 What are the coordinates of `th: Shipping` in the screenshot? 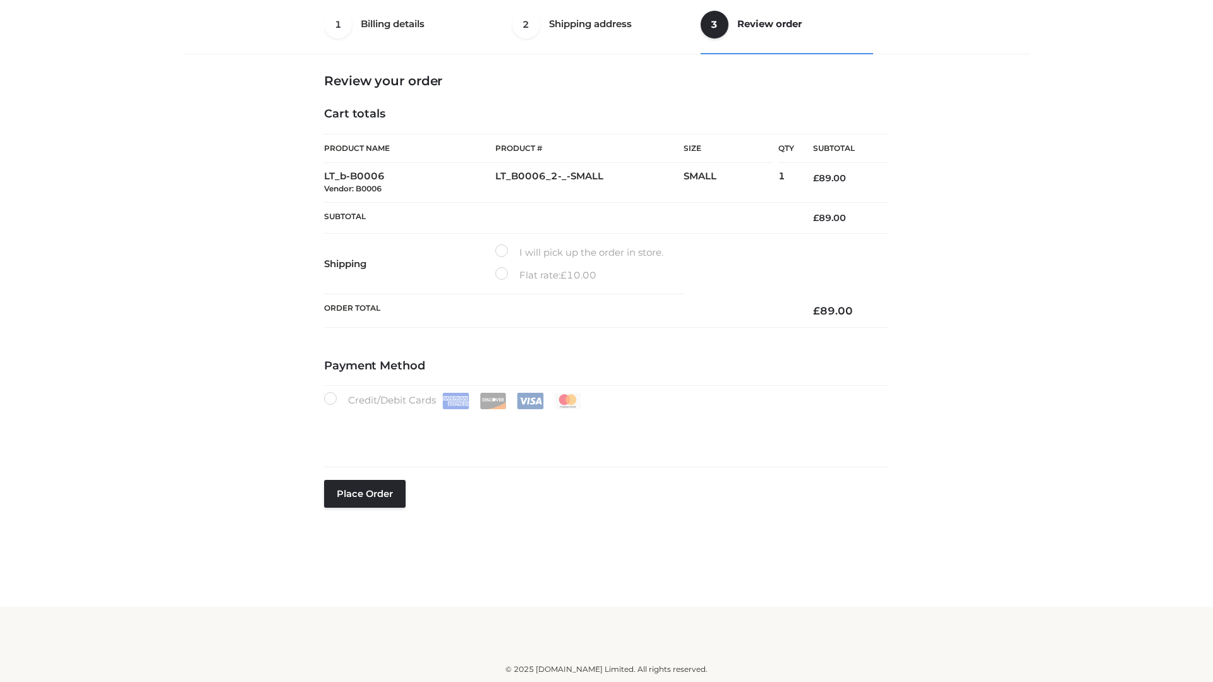 It's located at (409, 264).